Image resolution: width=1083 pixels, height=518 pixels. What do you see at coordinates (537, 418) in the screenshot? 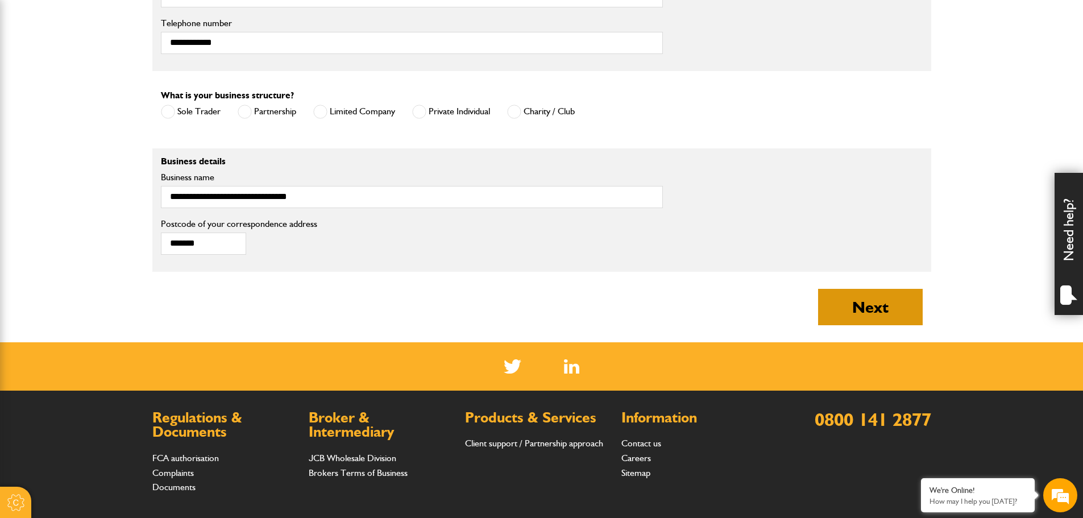
I see `h2: Products & Services` at bounding box center [537, 418].